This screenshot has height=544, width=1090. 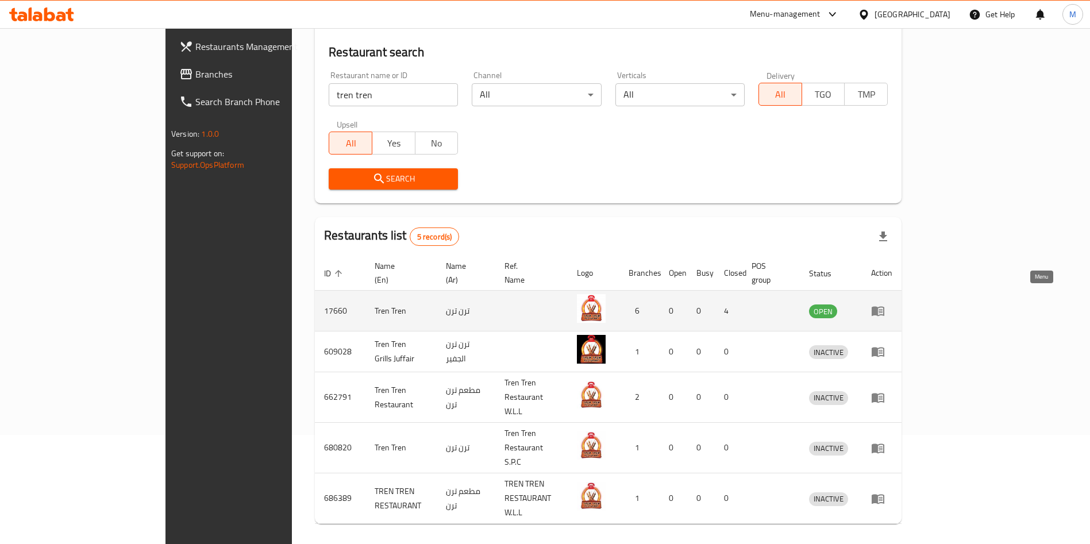 I want to click on h2: Restaurants list, so click(x=391, y=236).